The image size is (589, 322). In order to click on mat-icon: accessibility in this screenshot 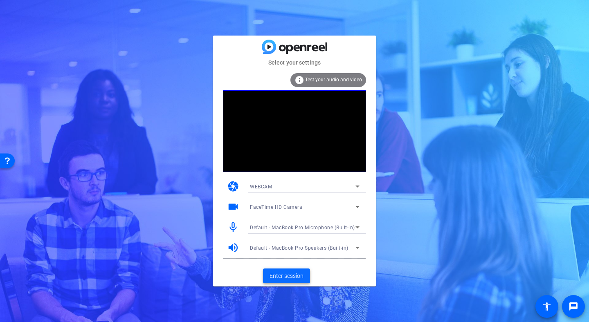, I will do `click(547, 307)`.